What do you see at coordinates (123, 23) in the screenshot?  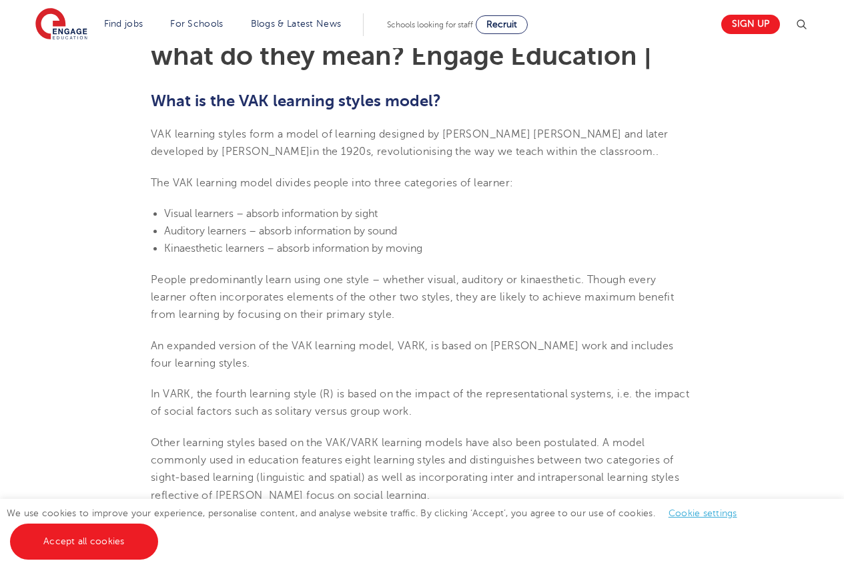 I see `a: Find jobs` at bounding box center [123, 23].